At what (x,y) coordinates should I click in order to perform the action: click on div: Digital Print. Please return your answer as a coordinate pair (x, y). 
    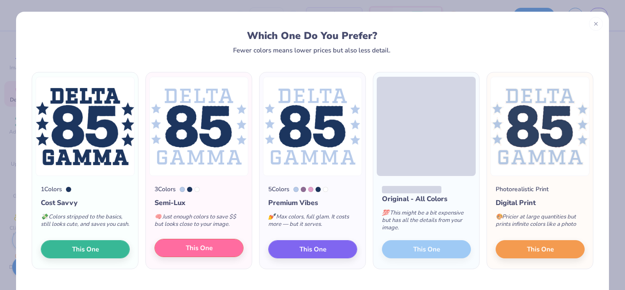
    Looking at the image, I should click on (540, 203).